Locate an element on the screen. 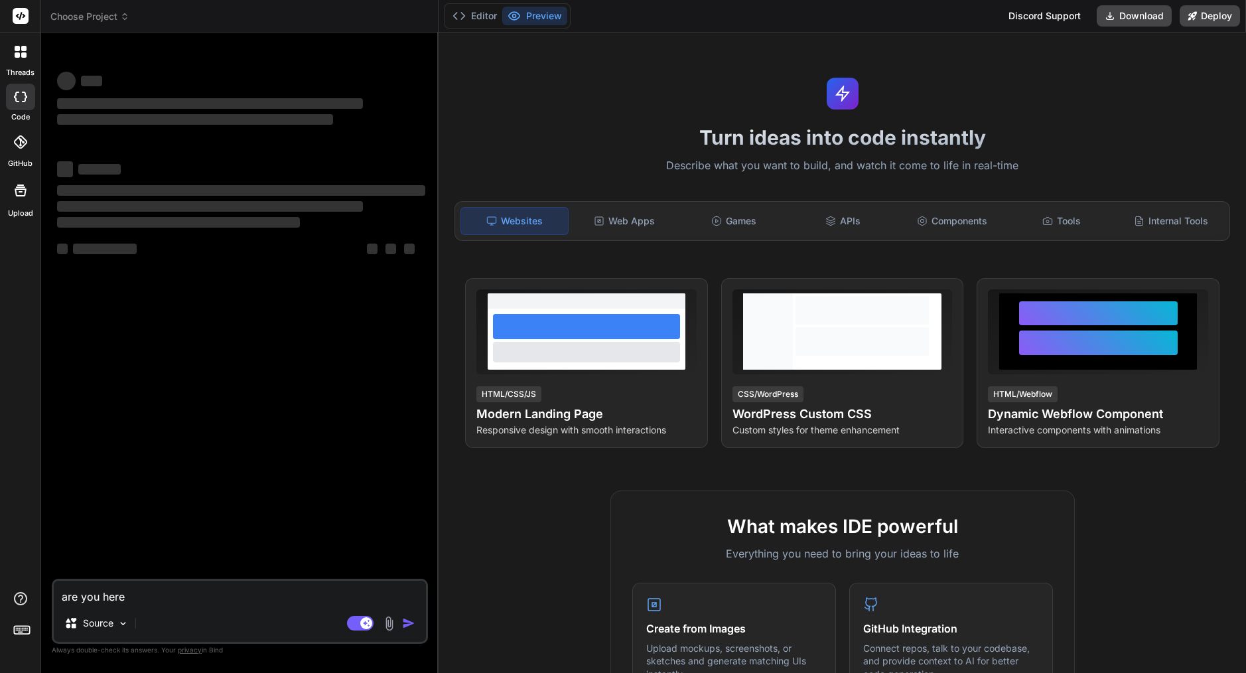  h4: Dynamic Webflow Component is located at coordinates (1098, 414).